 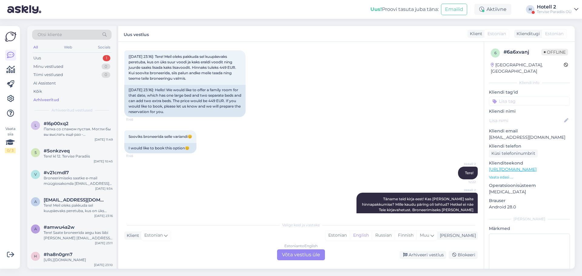 What do you see at coordinates (454, 9) in the screenshot?
I see `button: Emailid` at bounding box center [454, 9].